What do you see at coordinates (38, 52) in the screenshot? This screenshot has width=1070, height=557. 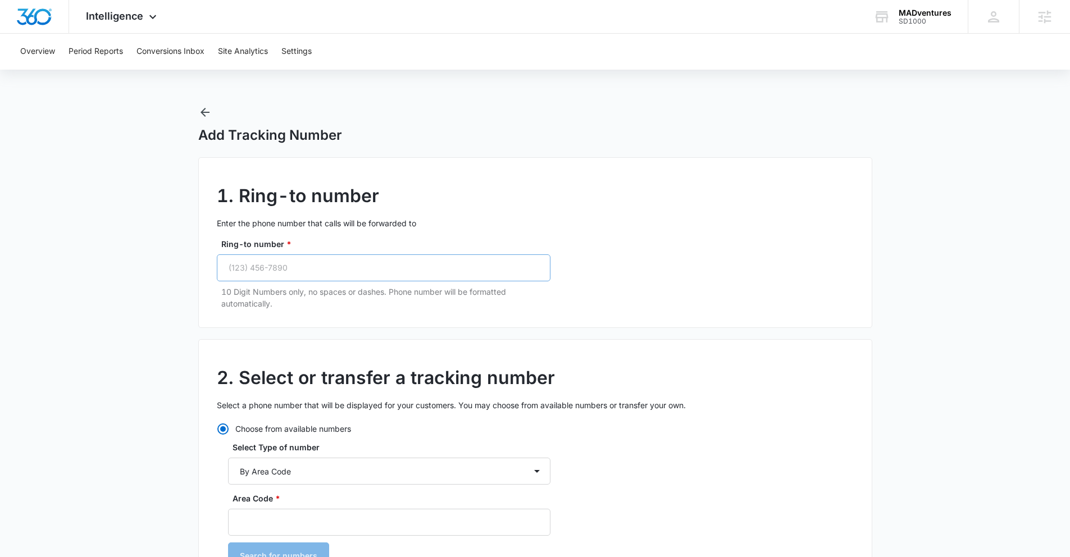 I see `button: Overview` at bounding box center [38, 52].